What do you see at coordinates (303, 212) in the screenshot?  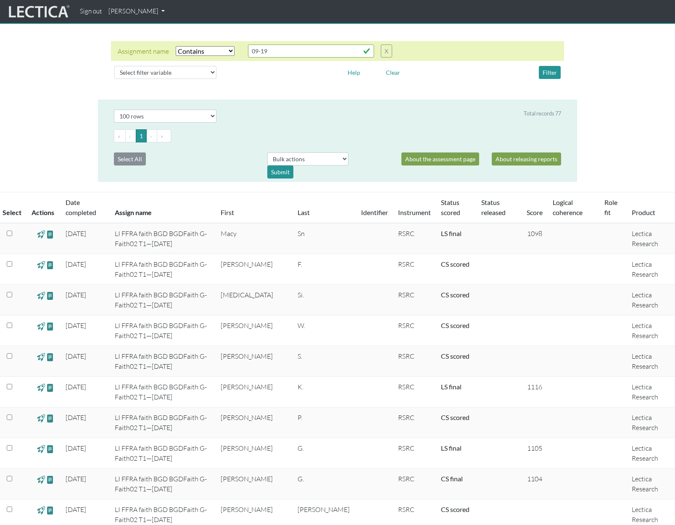 I see `a: Last` at bounding box center [303, 212].